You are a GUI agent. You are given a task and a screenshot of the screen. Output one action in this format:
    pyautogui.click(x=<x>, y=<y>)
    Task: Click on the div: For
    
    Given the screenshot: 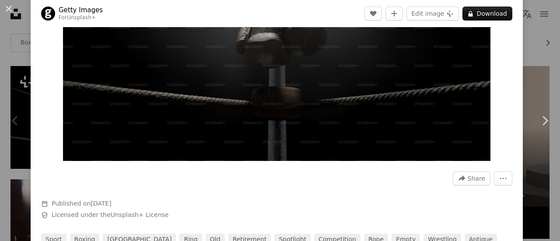 What is the action you would take?
    pyautogui.click(x=81, y=18)
    